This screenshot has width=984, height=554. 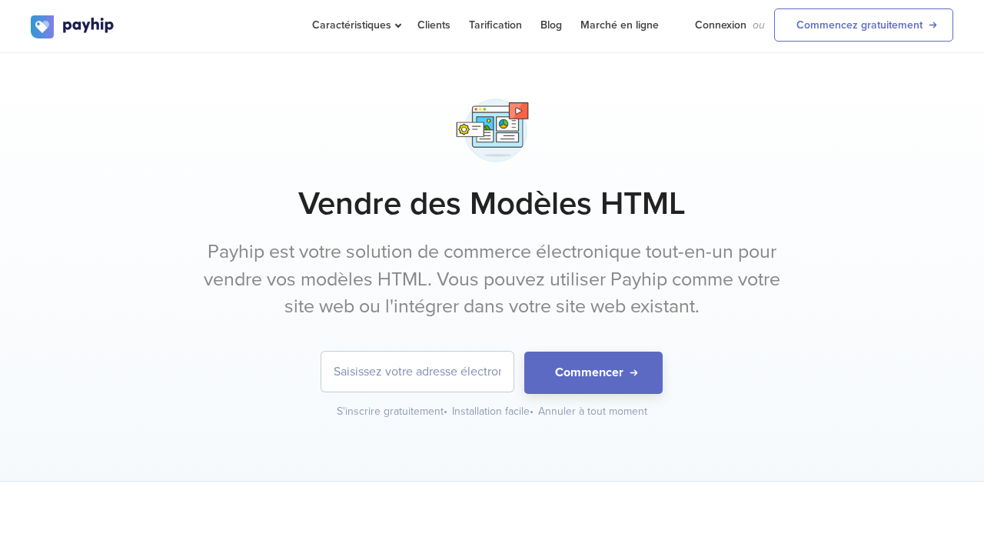 What do you see at coordinates (492, 279) in the screenshot?
I see `p: Payhip est votre solution de commerce électronique tout-en-un pour vendre vos modèles HTML. Vous ...` at bounding box center [492, 279].